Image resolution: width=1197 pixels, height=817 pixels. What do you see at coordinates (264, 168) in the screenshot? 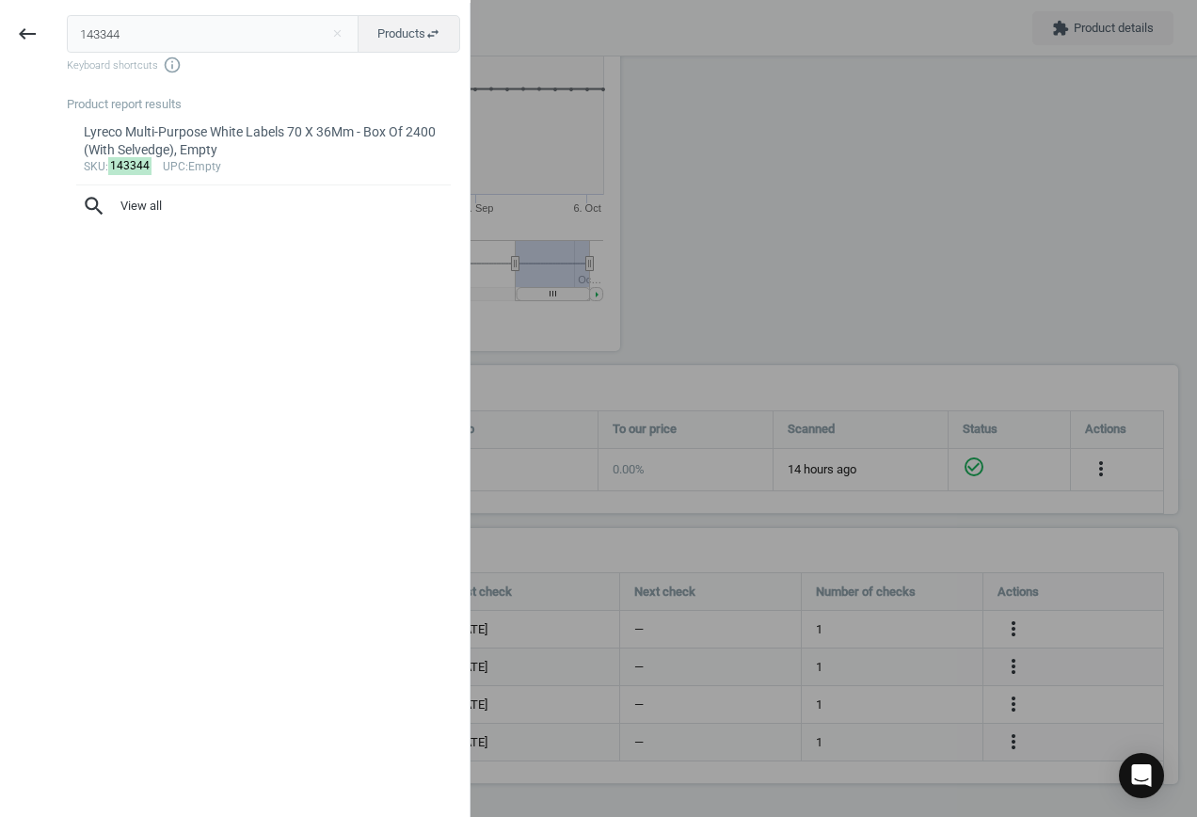
I see `div: : :Empty` at bounding box center [264, 168].